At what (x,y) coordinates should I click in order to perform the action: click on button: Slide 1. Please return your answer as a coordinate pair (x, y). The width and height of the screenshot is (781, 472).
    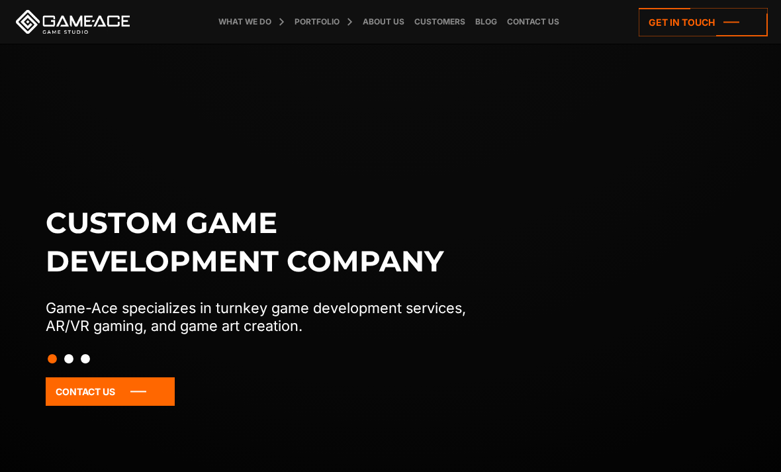
    Looking at the image, I should click on (52, 359).